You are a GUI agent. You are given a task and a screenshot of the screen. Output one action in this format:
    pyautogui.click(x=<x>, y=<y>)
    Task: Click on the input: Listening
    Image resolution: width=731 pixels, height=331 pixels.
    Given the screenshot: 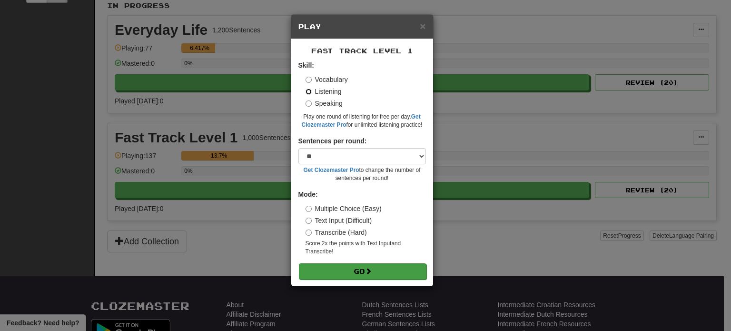 What is the action you would take?
    pyautogui.click(x=308, y=91)
    